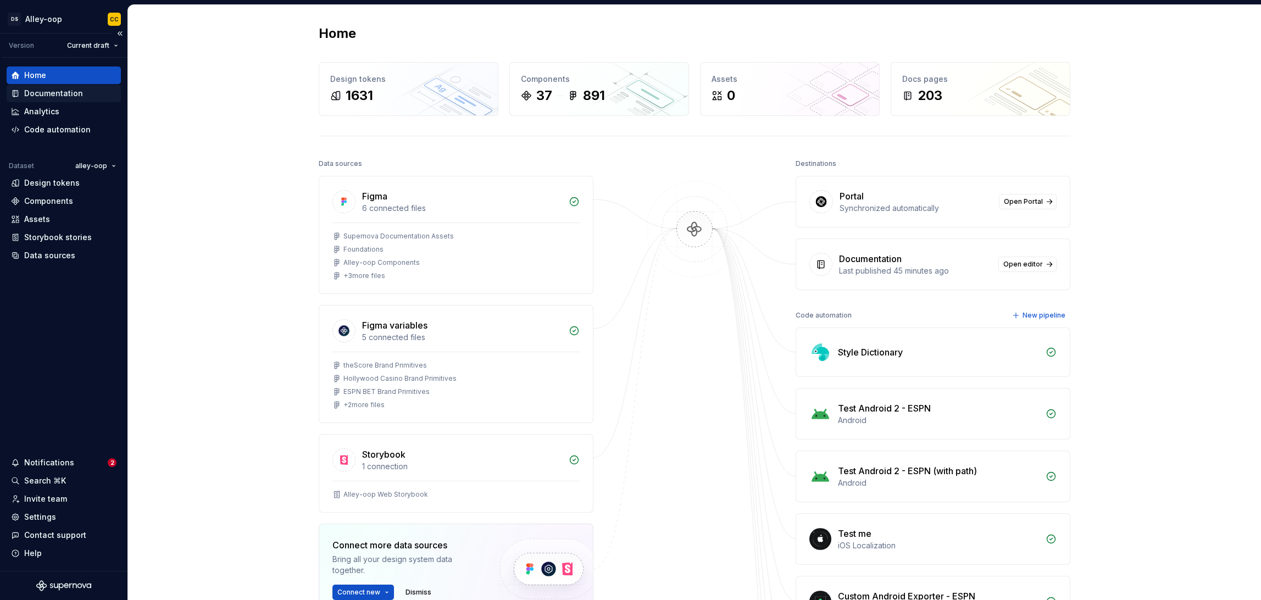 This screenshot has height=600, width=1261. What do you see at coordinates (980, 79) in the screenshot?
I see `div: Docs pages` at bounding box center [980, 79].